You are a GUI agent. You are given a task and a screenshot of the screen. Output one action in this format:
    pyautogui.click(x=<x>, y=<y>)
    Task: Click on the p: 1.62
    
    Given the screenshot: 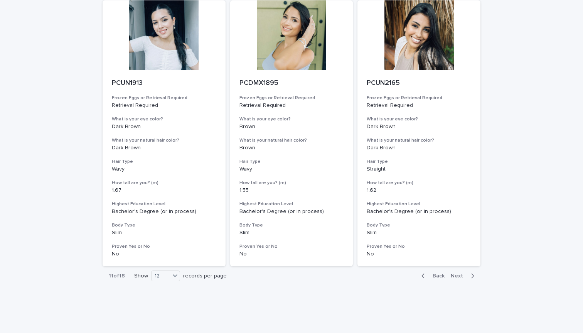 What is the action you would take?
    pyautogui.click(x=419, y=190)
    